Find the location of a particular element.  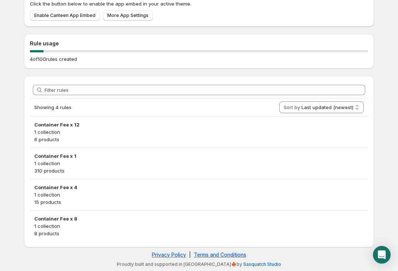

a: Enable Canteen App Embed is located at coordinates (65, 15).